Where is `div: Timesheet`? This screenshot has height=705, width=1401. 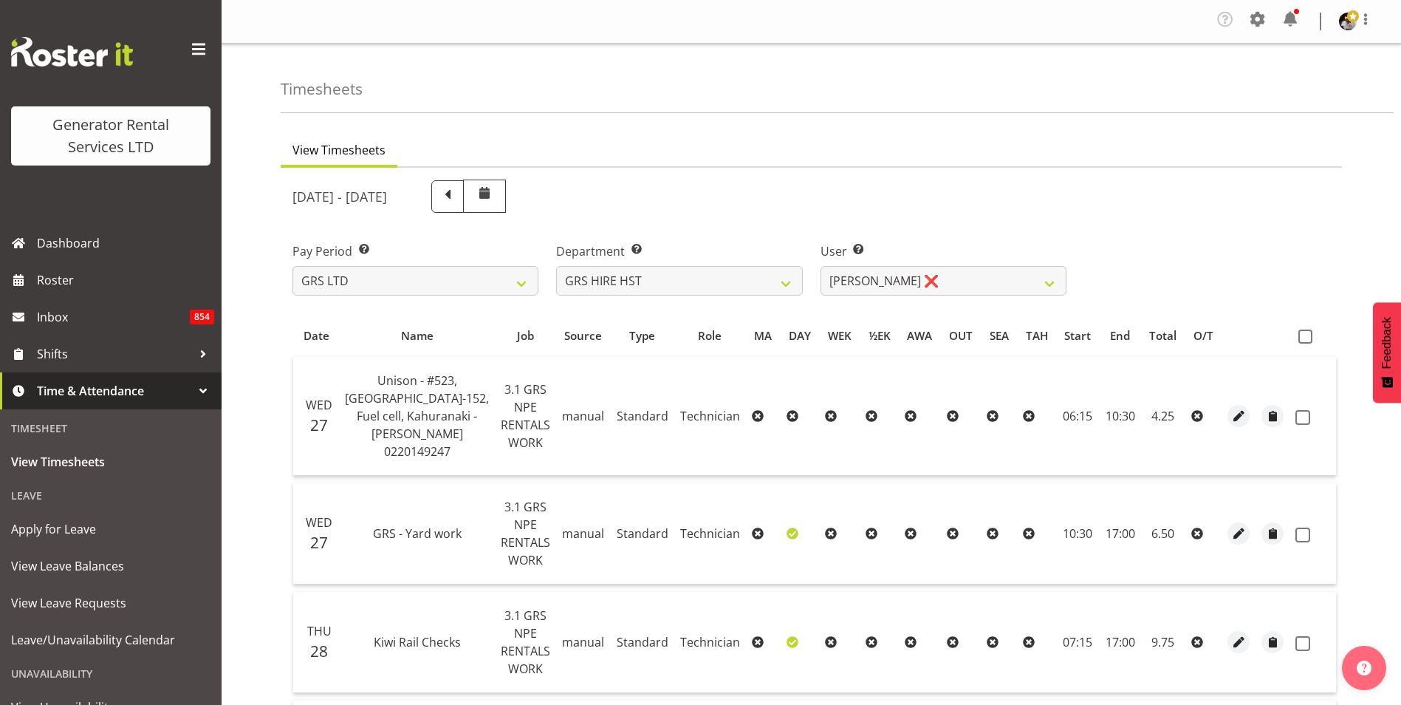 div: Timesheet is located at coordinates (111, 428).